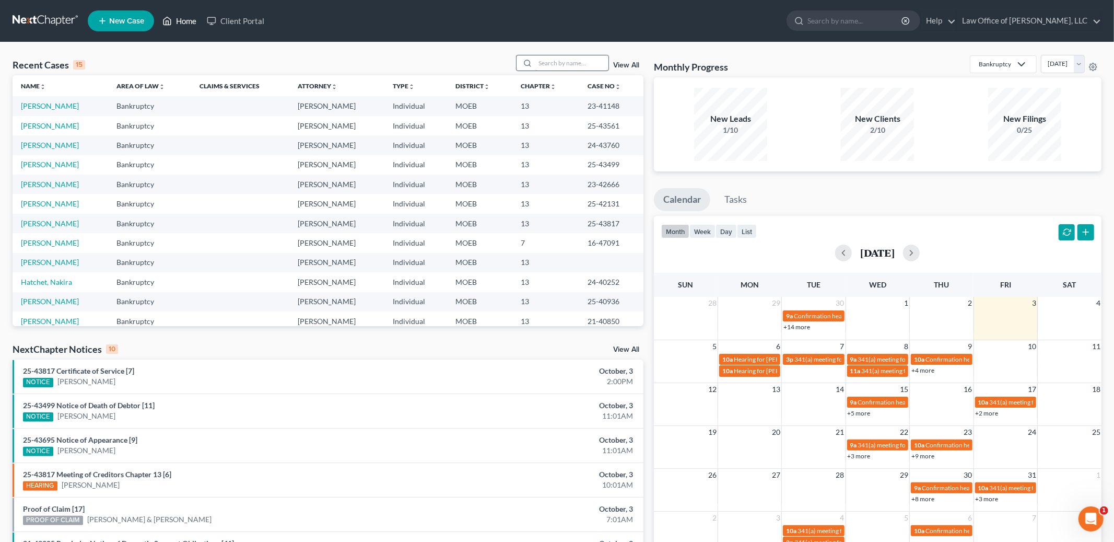  What do you see at coordinates (906, 518) in the screenshot?
I see `span: 5` at bounding box center [906, 518].